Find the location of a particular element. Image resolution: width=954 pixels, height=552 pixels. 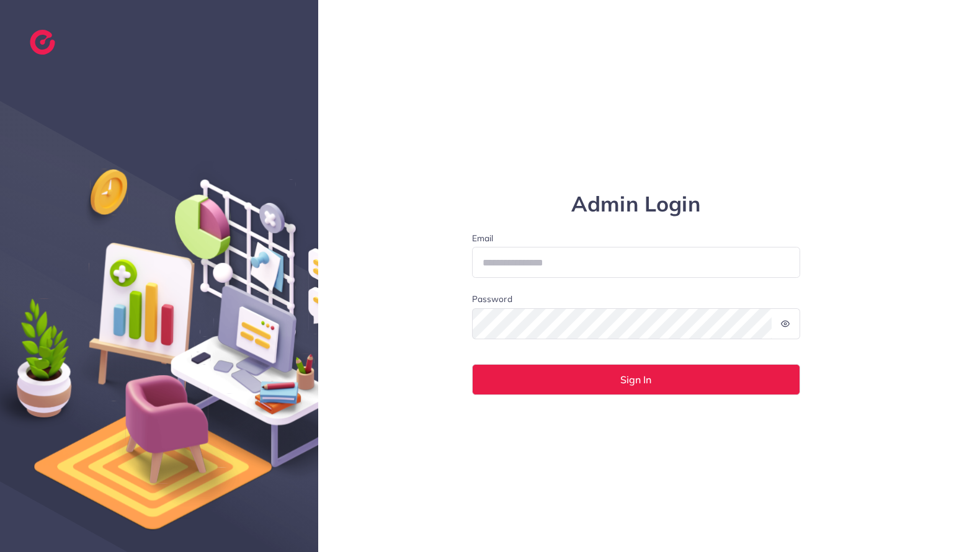

label: Password is located at coordinates (492, 299).